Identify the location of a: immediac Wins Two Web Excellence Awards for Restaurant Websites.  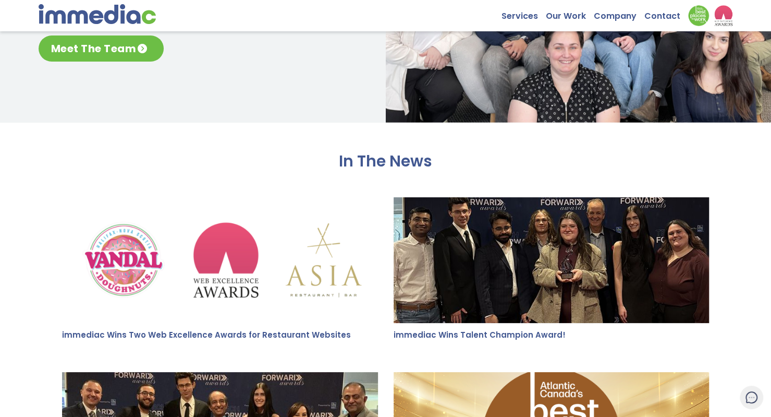
(206, 334).